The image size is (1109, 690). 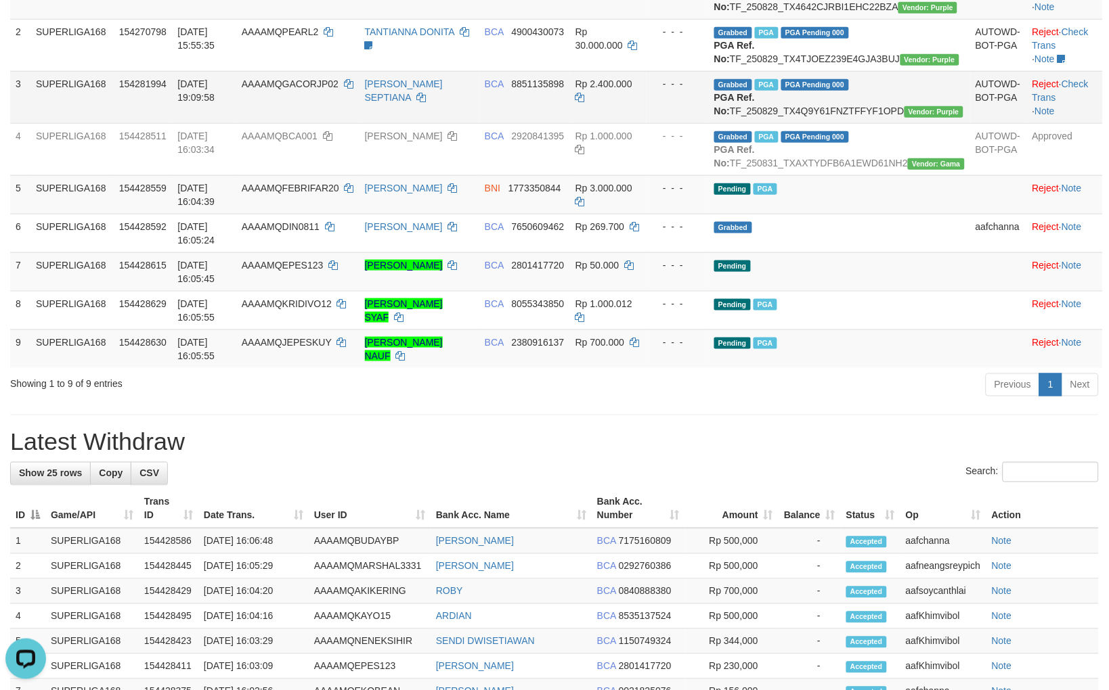 I want to click on span: Copy 2801417720 to clipboard, so click(x=645, y=667).